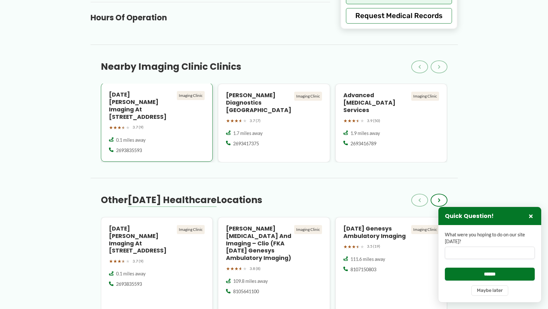 The image size is (548, 309). I want to click on span: 2693416789, so click(363, 144).